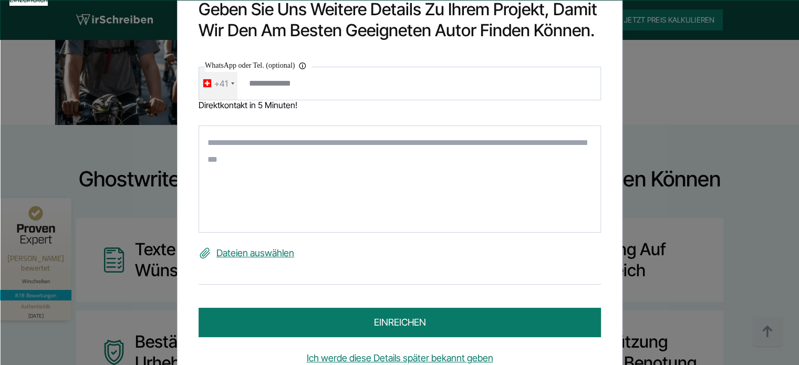 The height and width of the screenshot is (365, 799). Describe the element at coordinates (400, 104) in the screenshot. I see `div: Direktkontakt in 5 Minuten!` at that location.